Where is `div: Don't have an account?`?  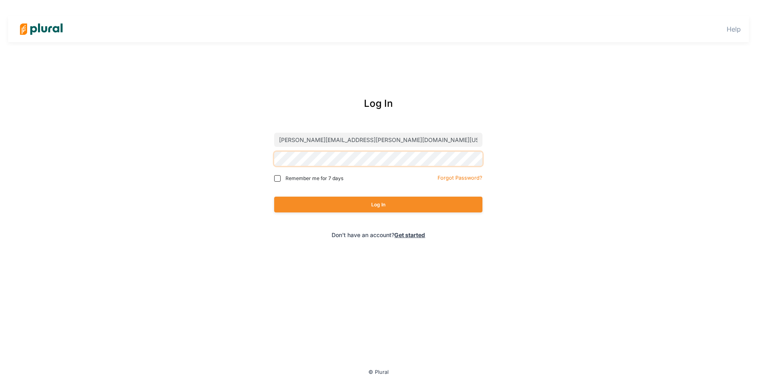
div: Don't have an account? is located at coordinates (379, 235).